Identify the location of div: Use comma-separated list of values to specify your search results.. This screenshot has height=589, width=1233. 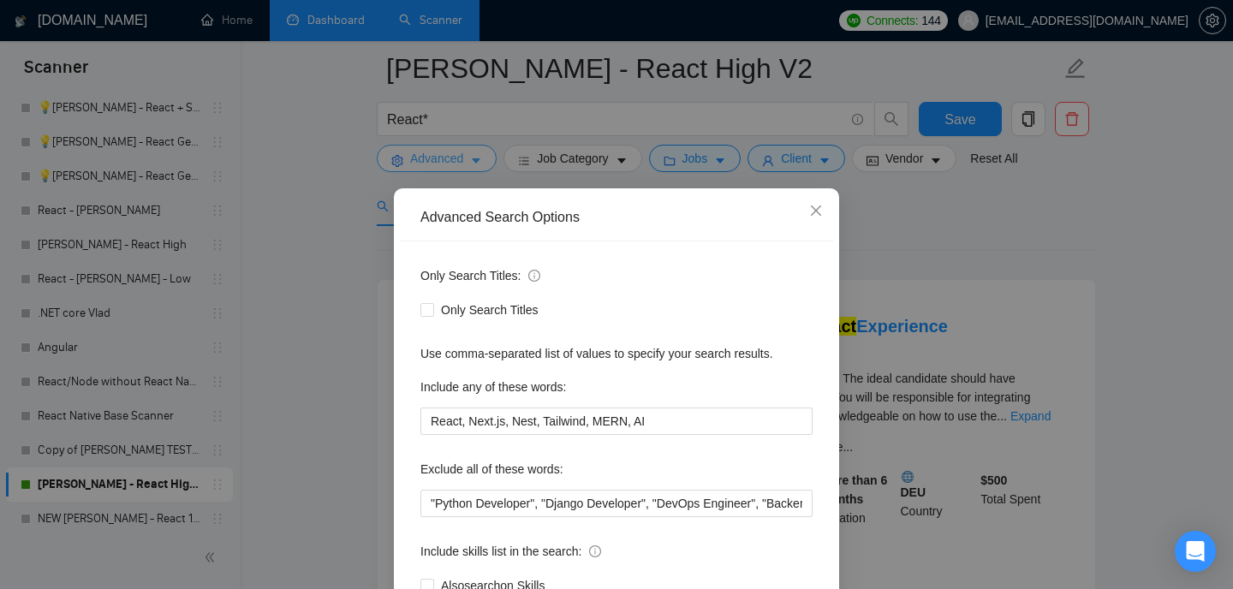
(616, 354).